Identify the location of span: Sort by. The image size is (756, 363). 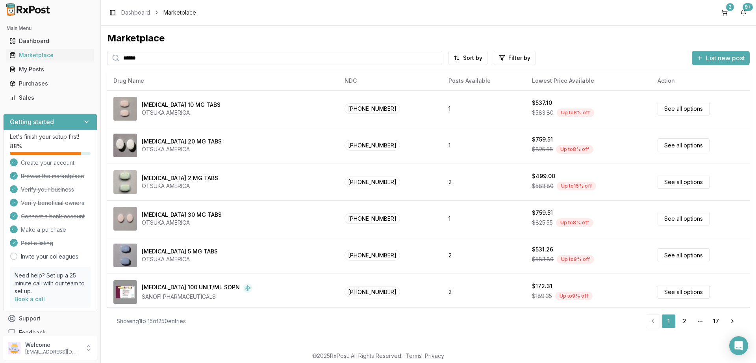
(473, 58).